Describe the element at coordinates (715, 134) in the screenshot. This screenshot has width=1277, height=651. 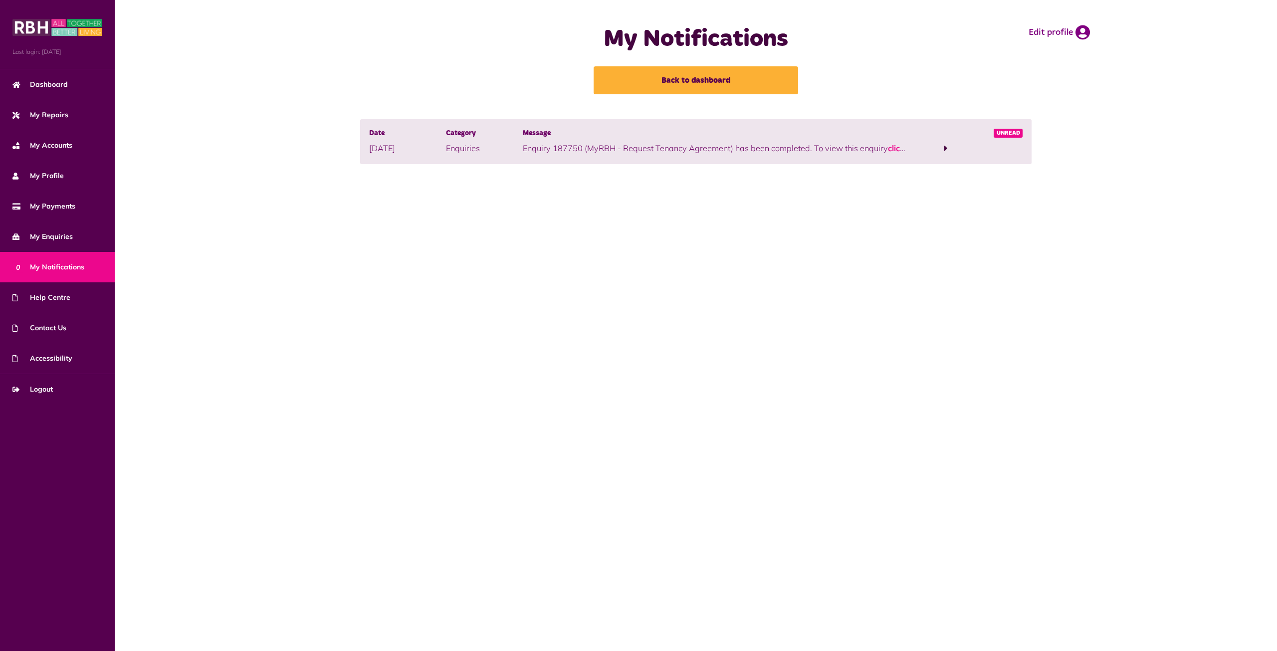
I see `span: Message` at that location.